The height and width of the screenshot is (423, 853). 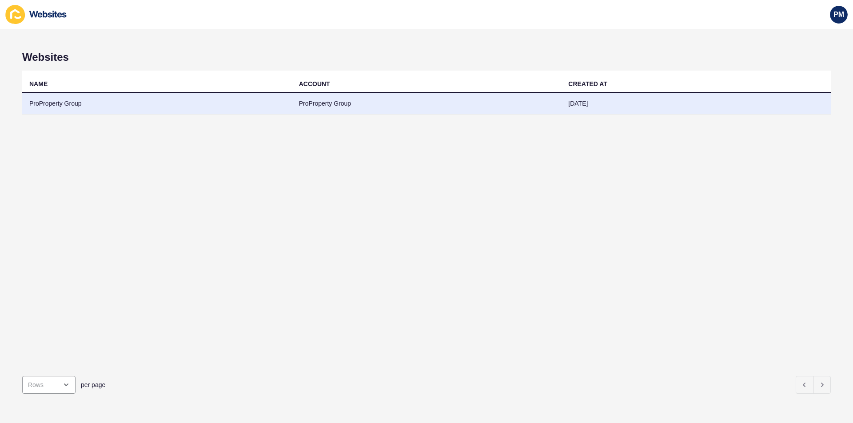 What do you see at coordinates (93, 385) in the screenshot?
I see `span: per page` at bounding box center [93, 385].